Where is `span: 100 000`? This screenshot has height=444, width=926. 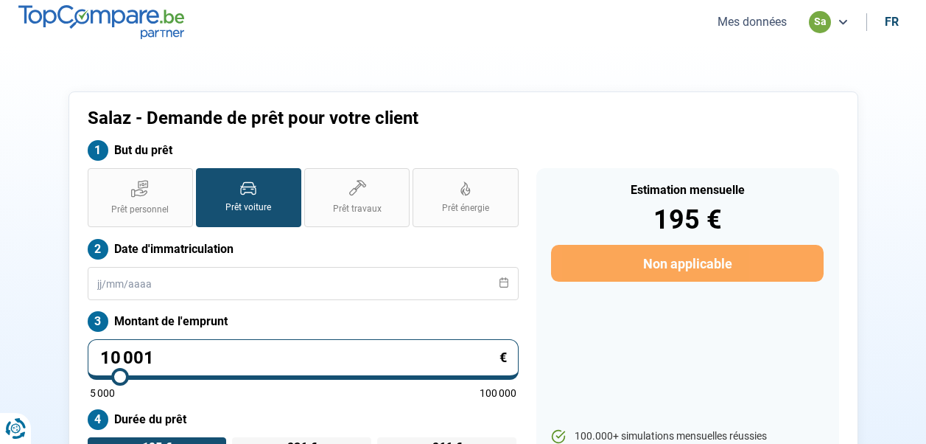
span: 100 000 is located at coordinates (498, 393).